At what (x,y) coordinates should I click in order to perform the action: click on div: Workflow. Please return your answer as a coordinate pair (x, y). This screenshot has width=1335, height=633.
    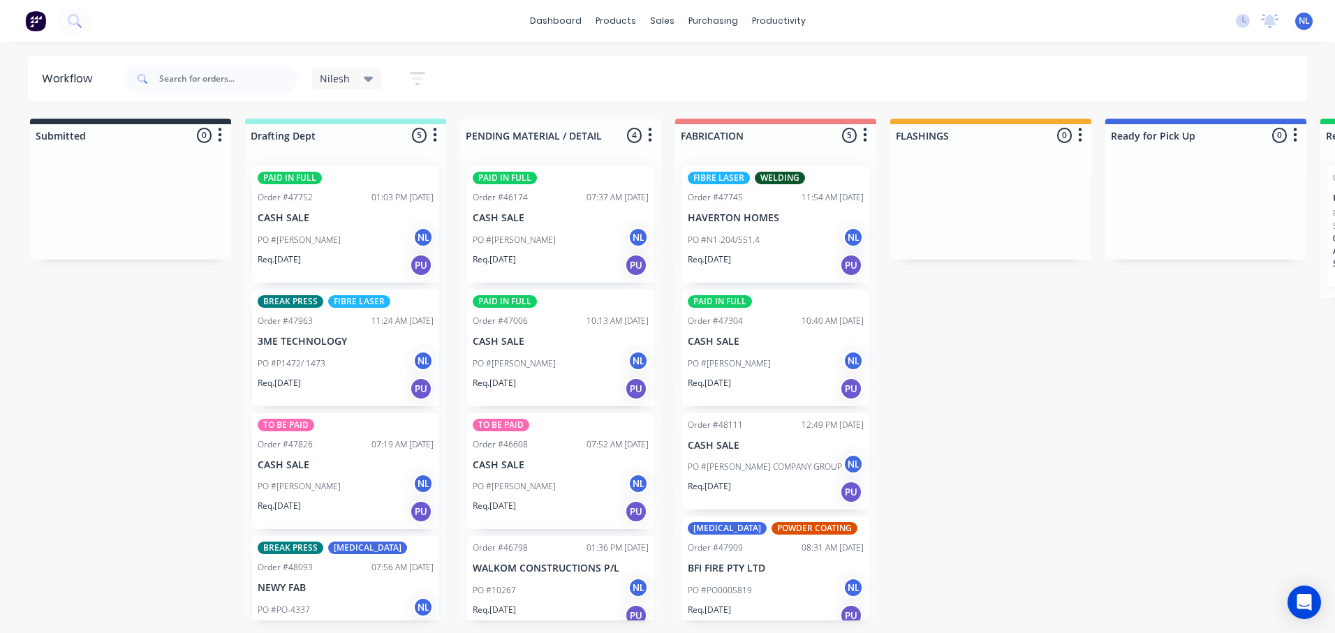
    Looking at the image, I should click on (71, 79).